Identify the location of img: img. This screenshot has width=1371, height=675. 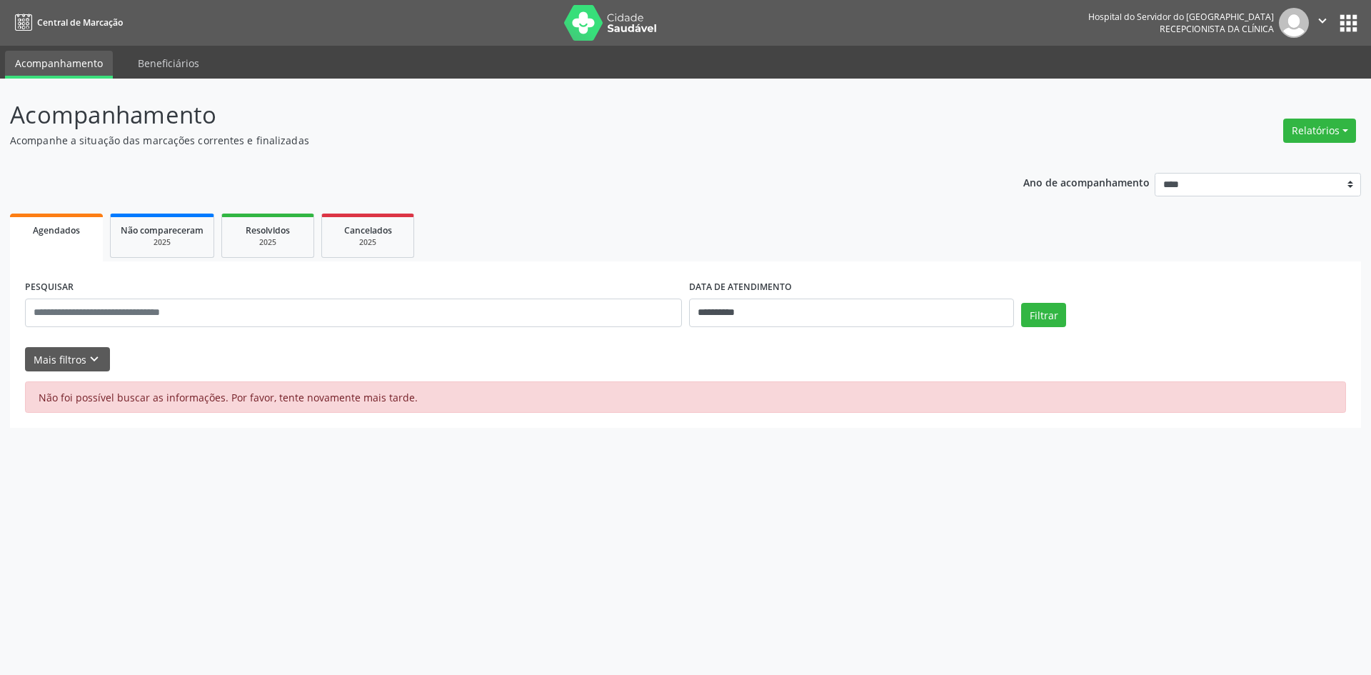
(1294, 23).